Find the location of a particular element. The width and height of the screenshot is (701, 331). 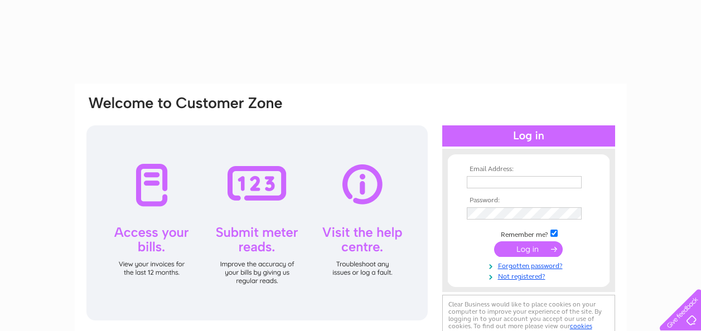

input: Submit is located at coordinates (528, 249).